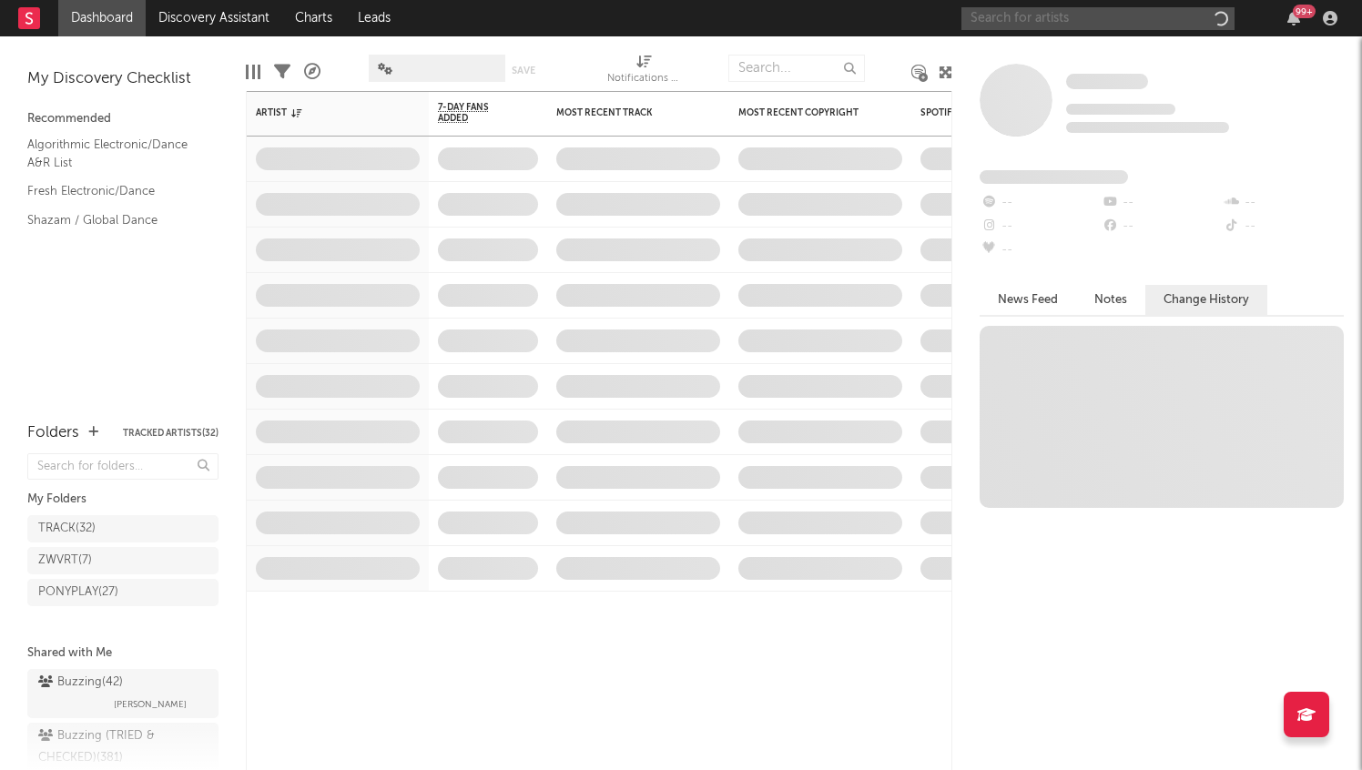 The height and width of the screenshot is (770, 1362). Describe the element at coordinates (797, 68) in the screenshot. I see `input: Search...` at that location.